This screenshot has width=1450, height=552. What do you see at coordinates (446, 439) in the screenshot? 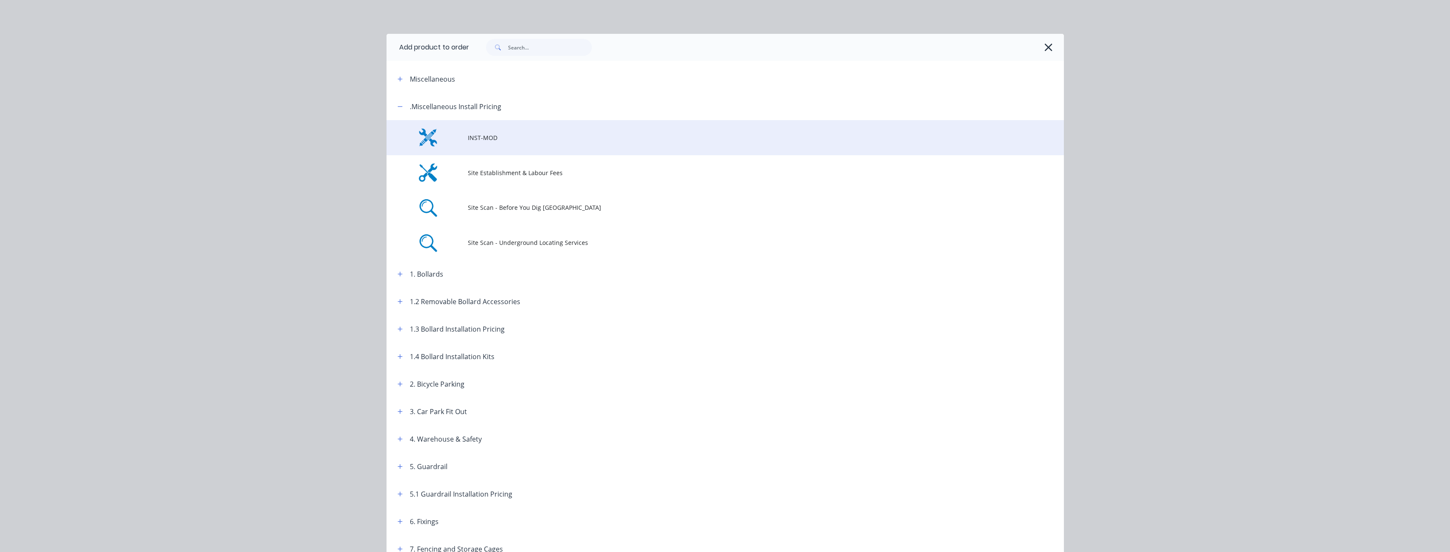
I see `div: 4. Warehouse & Safety` at bounding box center [446, 439].